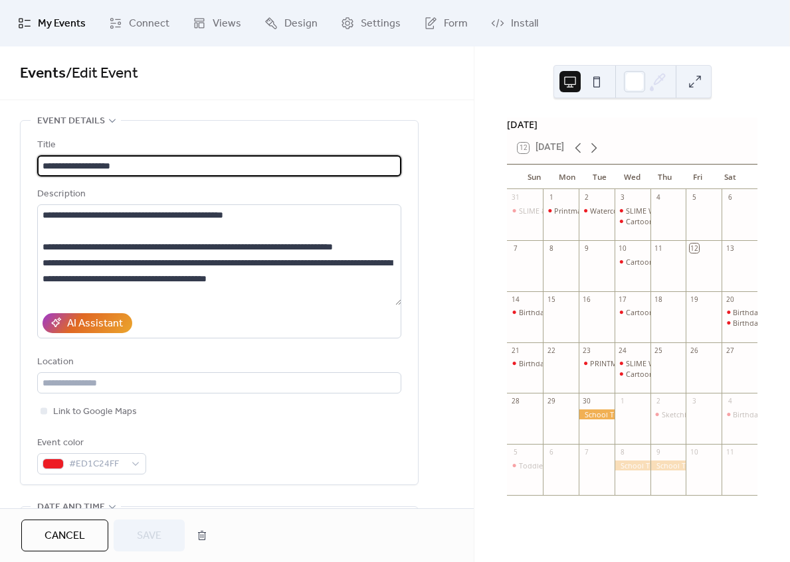 This screenshot has height=562, width=790. What do you see at coordinates (631, 177) in the screenshot?
I see `div: Wed` at bounding box center [631, 177].